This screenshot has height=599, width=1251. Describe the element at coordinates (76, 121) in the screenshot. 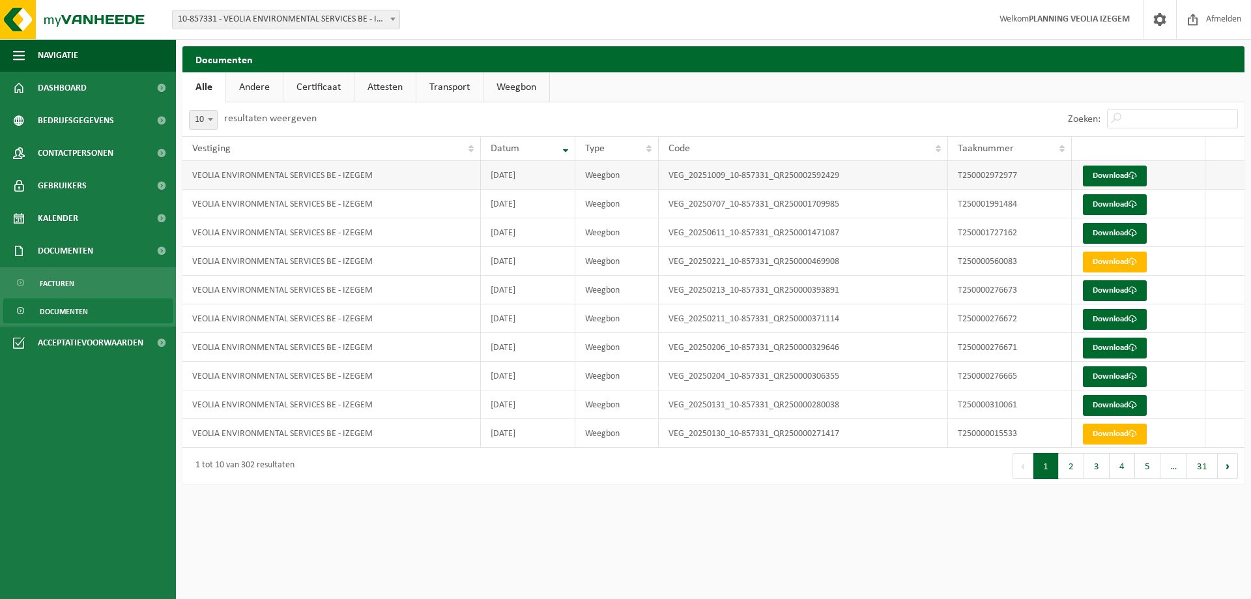

I see `span: Bedrijfsgegevens` at that location.